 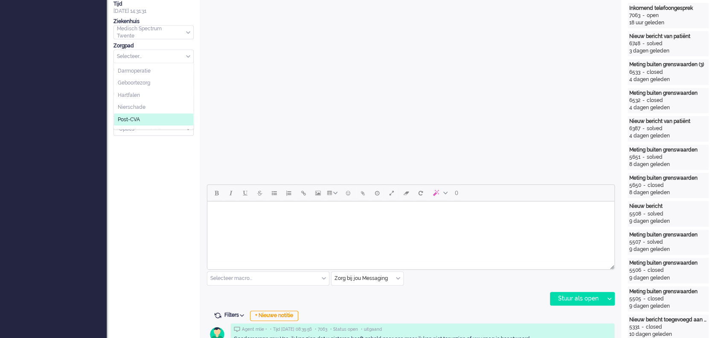 I want to click on span: Darmoperatie, so click(x=134, y=71).